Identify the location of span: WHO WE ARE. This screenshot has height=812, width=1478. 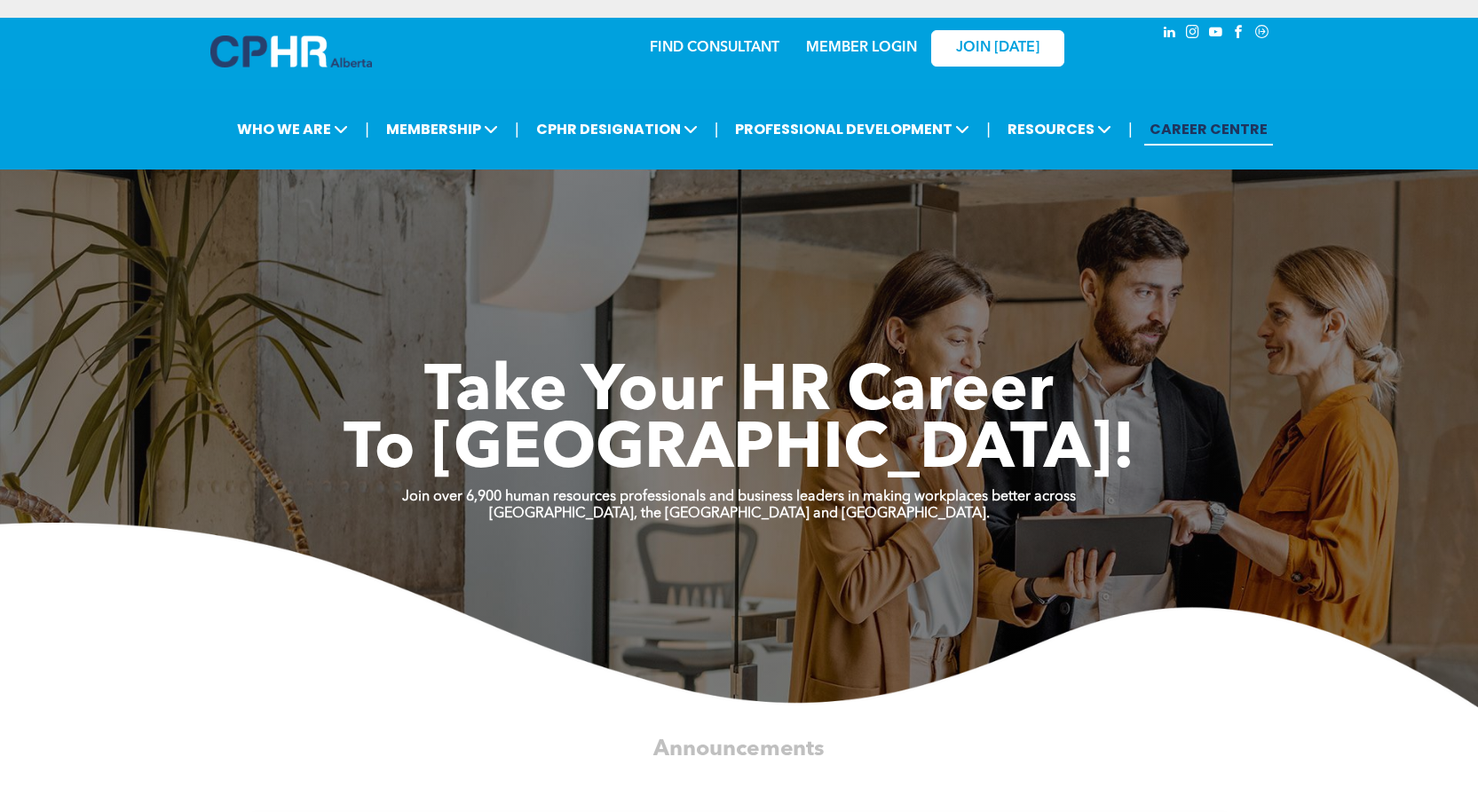
(292, 129).